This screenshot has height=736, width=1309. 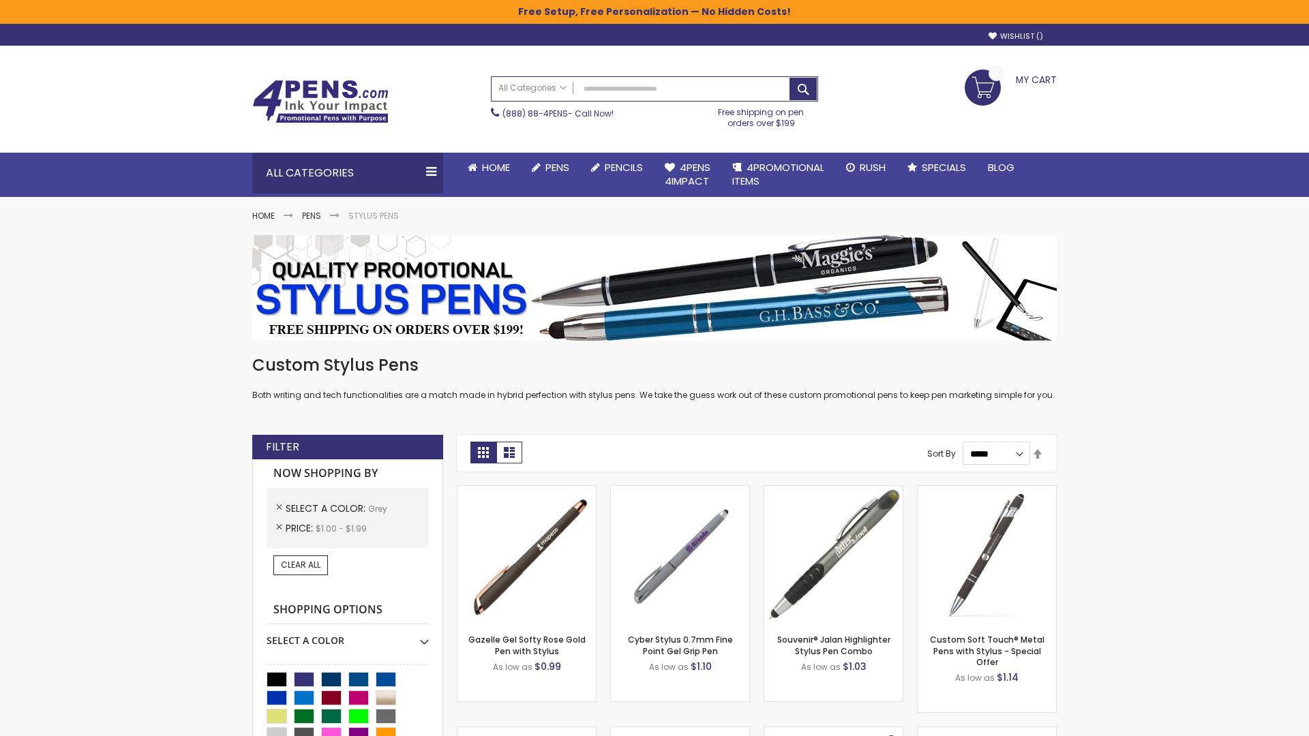 I want to click on a: (888) 88-4PENS, so click(x=535, y=113).